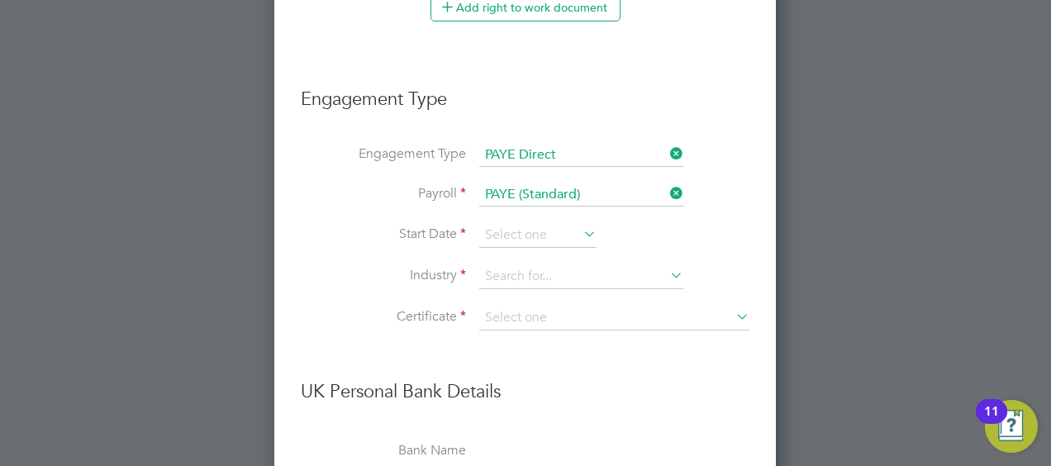  I want to click on h3: Engagement Type, so click(525, 91).